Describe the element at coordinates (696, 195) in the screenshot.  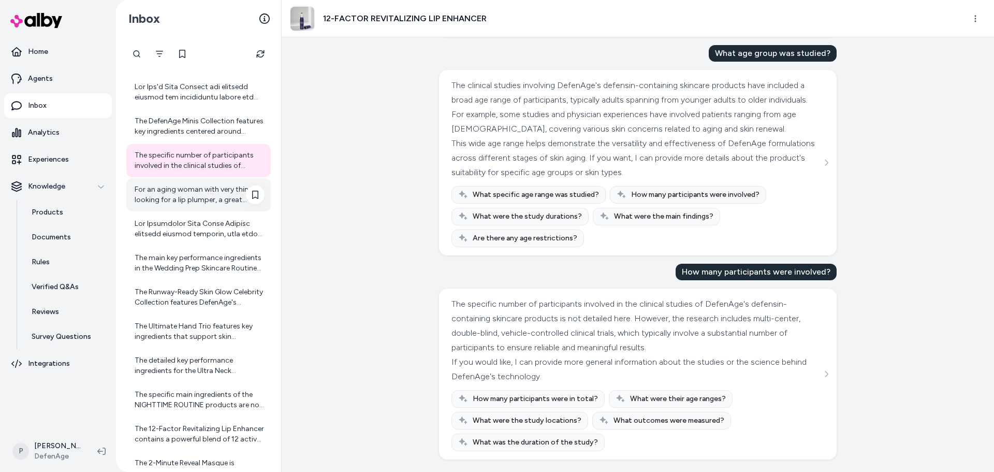
I see `span: How many participants were involved?` at that location.